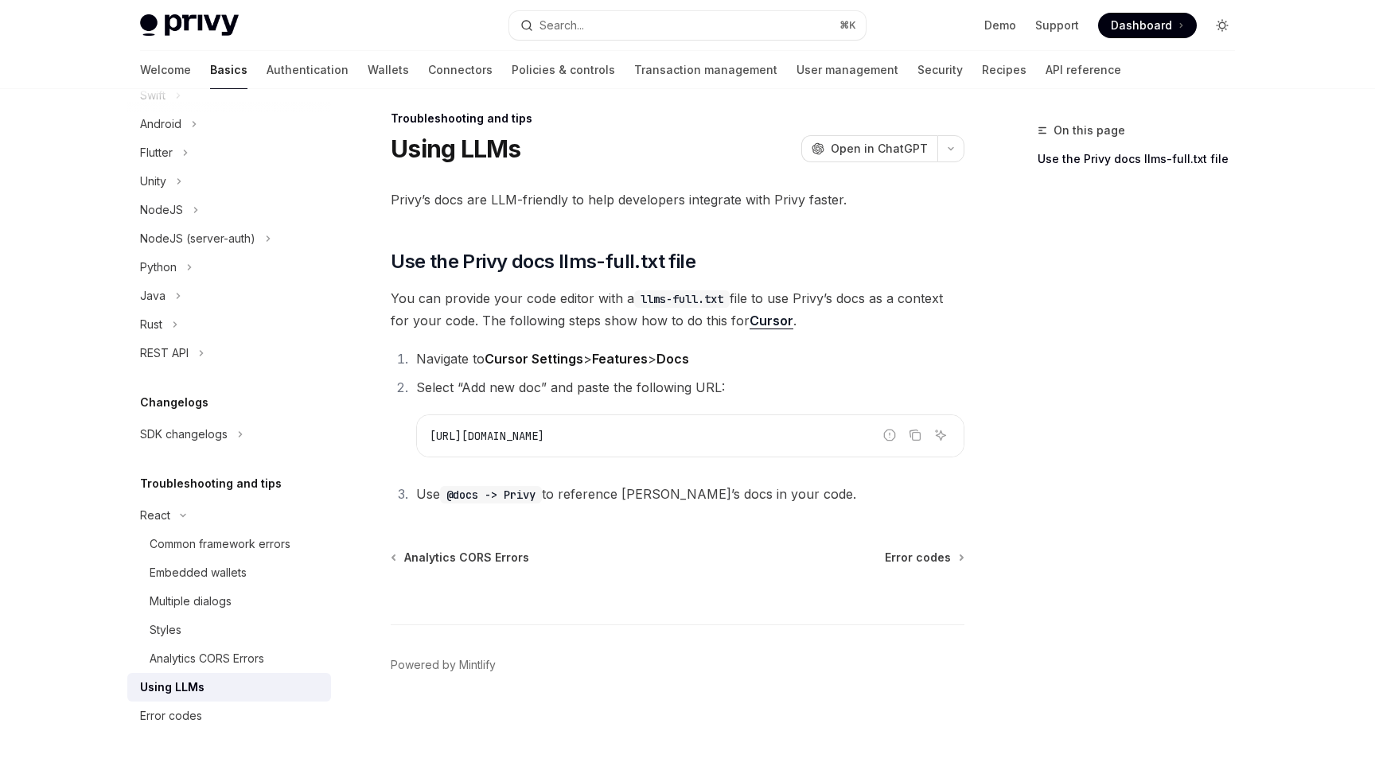 This screenshot has width=1375, height=762. I want to click on div: Troubleshooting and tips, so click(677, 119).